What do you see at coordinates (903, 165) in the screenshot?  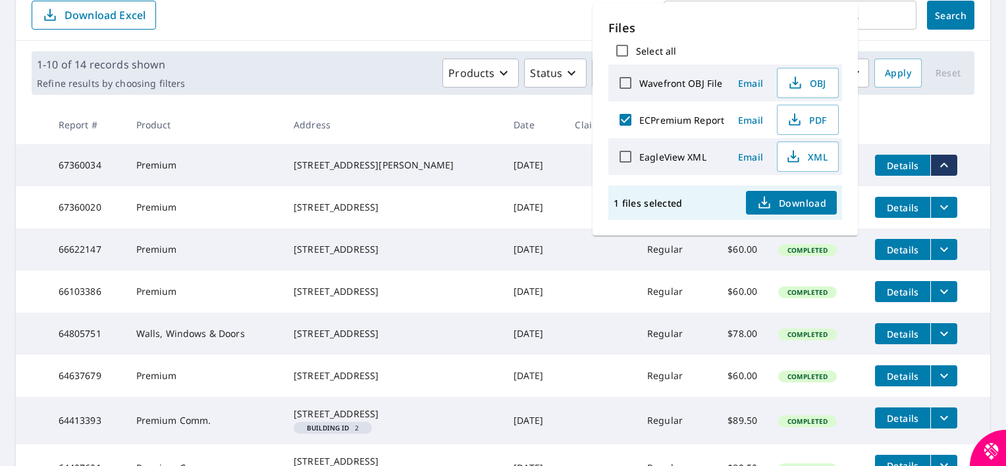 I see `button: detailsBtn-67360034` at bounding box center [903, 165].